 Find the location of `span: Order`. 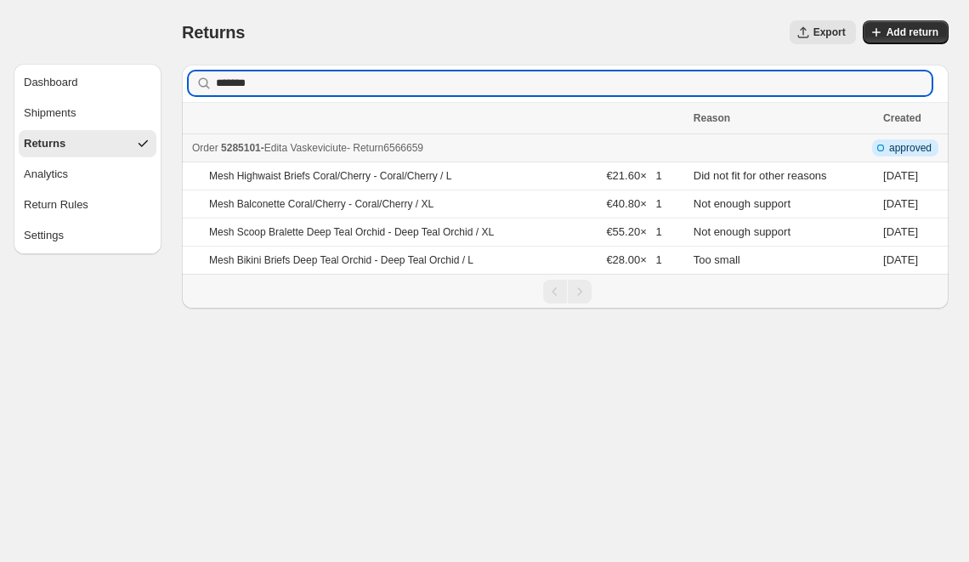

span: Order is located at coordinates (205, 148).